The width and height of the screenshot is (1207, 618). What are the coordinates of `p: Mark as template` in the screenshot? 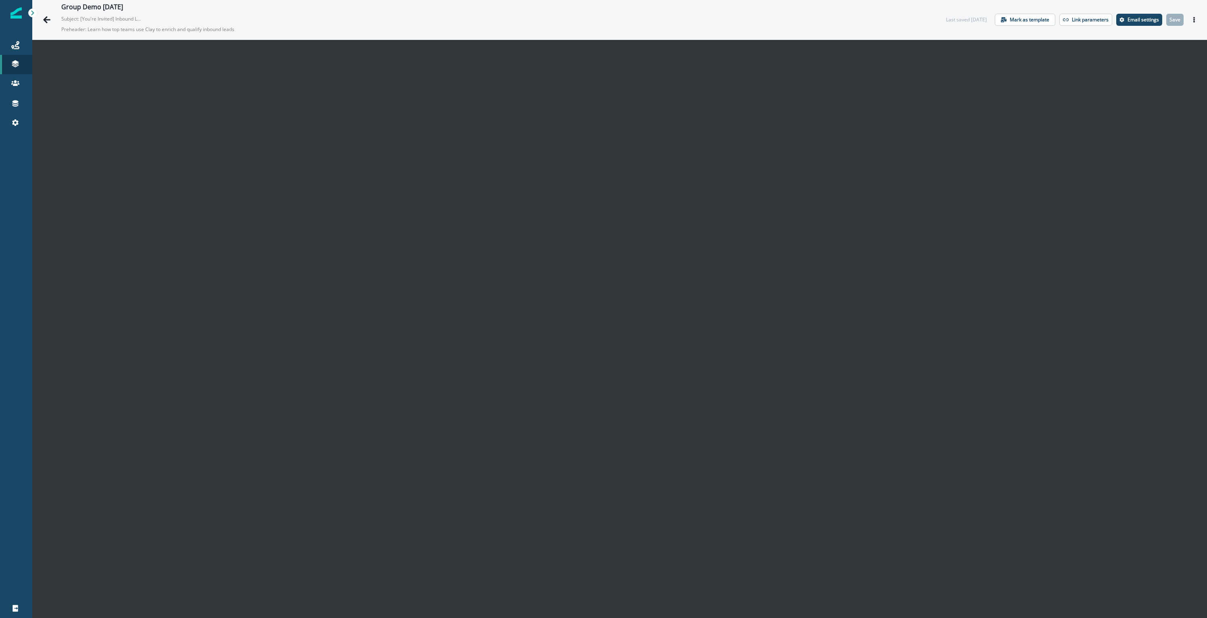 It's located at (1029, 20).